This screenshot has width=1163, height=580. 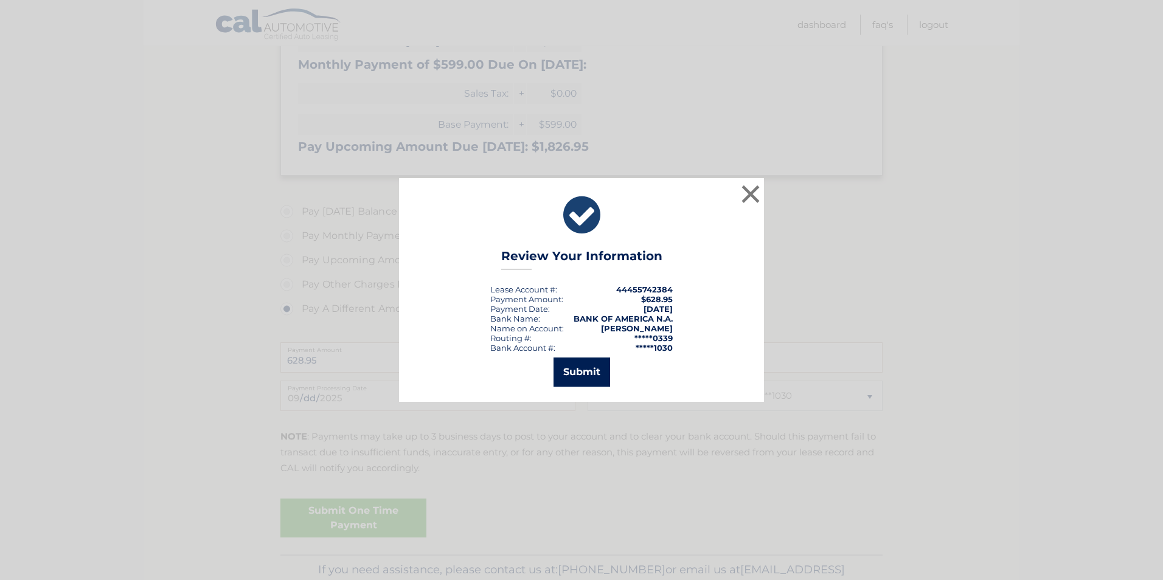 What do you see at coordinates (527, 329) in the screenshot?
I see `div: Name on Account:` at bounding box center [527, 329].